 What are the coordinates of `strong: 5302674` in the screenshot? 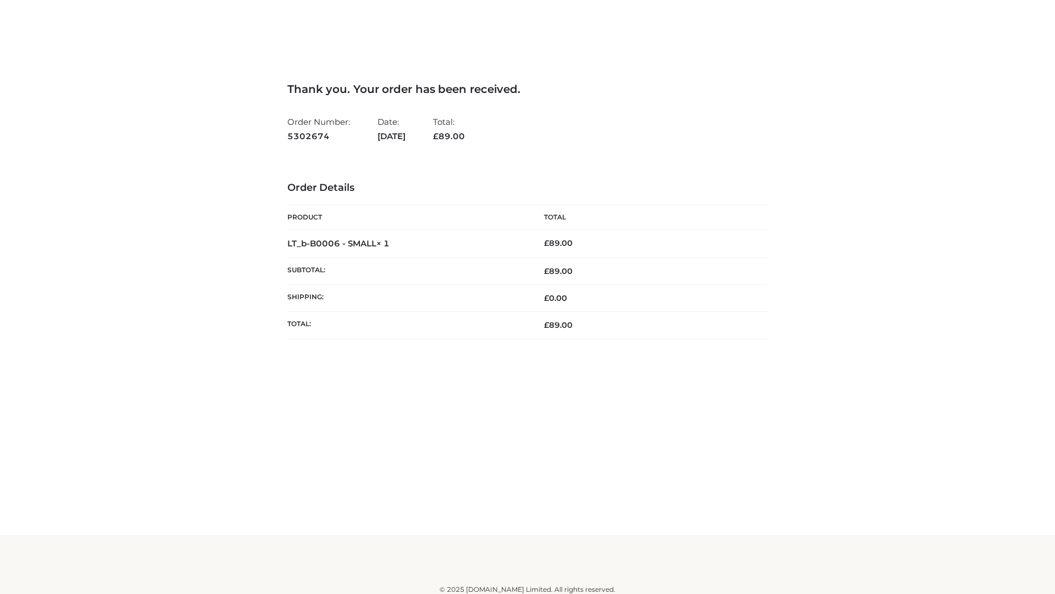 It's located at (319, 136).